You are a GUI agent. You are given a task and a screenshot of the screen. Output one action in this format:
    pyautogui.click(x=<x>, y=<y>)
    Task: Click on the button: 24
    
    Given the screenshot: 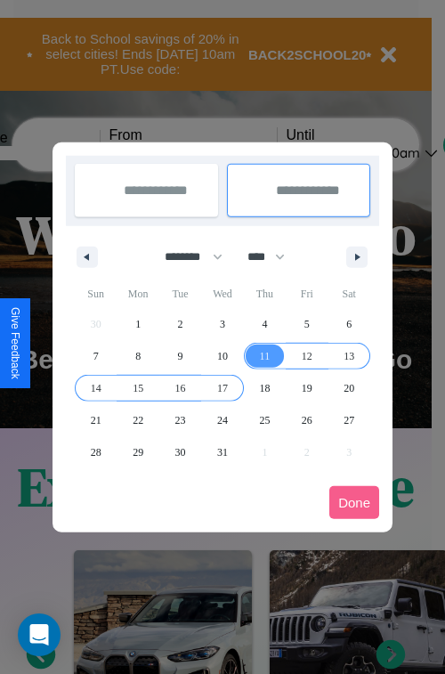 What is the action you would take?
    pyautogui.click(x=222, y=420)
    